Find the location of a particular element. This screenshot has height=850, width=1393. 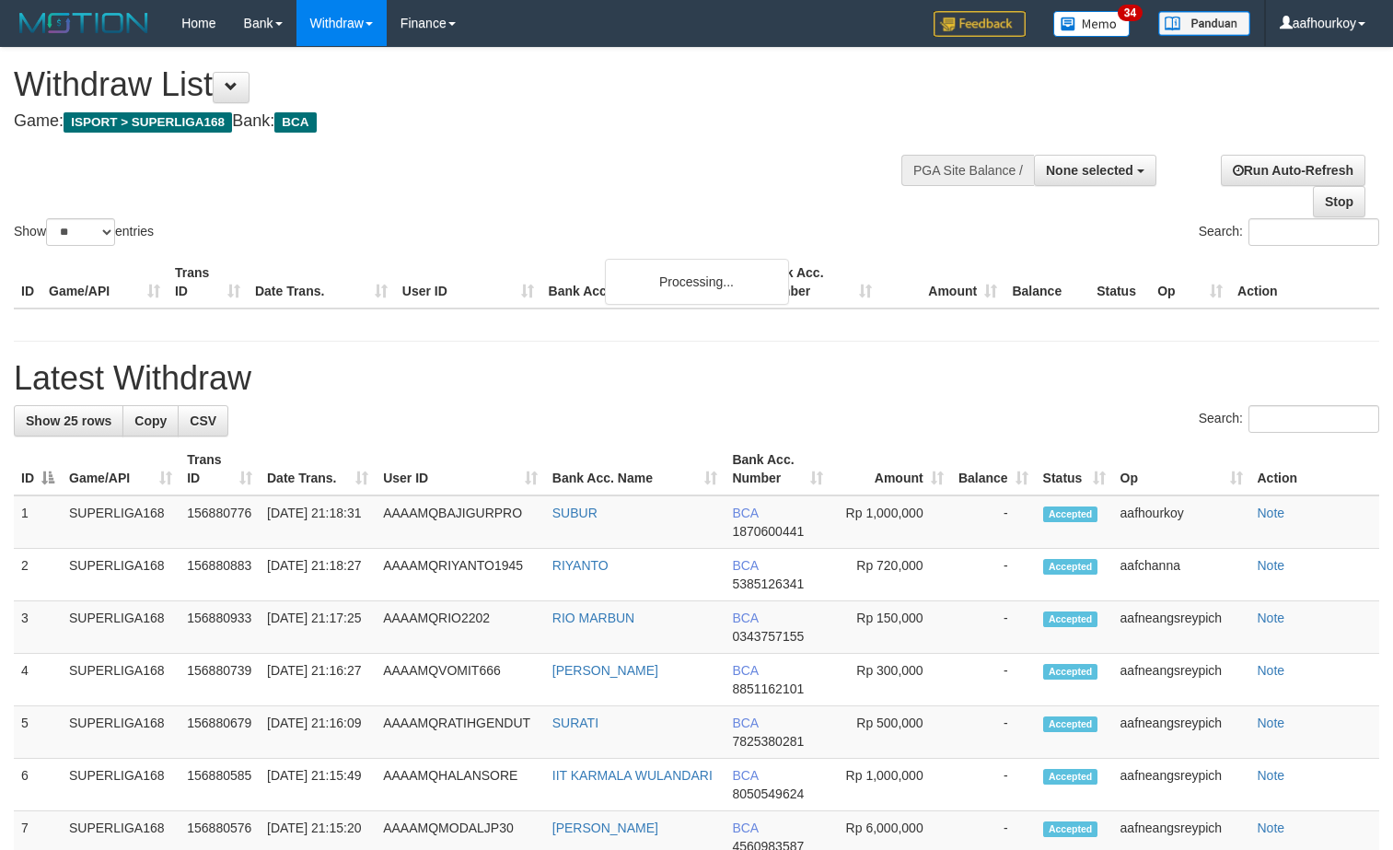

th: Bank Acc. Number: activate to sort column ascending is located at coordinates (777, 469).